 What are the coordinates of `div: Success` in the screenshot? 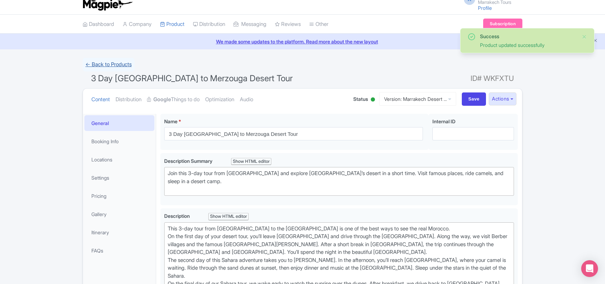 It's located at (528, 36).